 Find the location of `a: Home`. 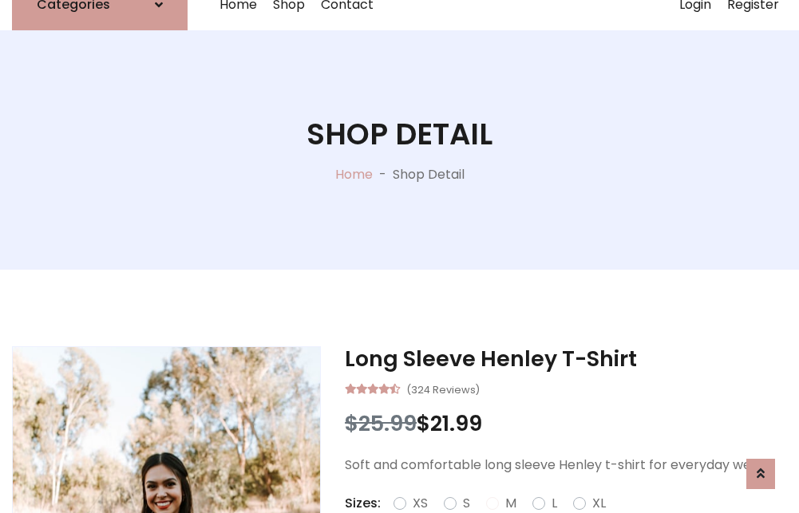

a: Home is located at coordinates (354, 174).